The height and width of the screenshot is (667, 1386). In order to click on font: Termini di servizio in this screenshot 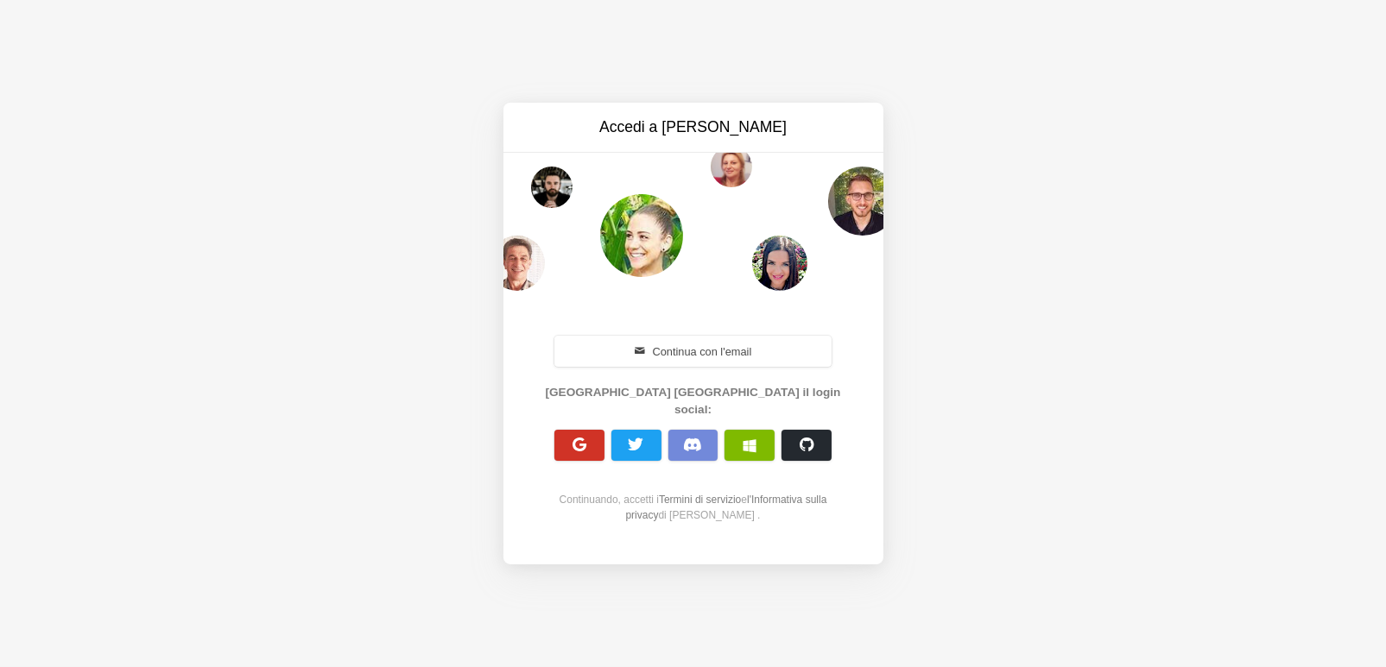, I will do `click(699, 500)`.